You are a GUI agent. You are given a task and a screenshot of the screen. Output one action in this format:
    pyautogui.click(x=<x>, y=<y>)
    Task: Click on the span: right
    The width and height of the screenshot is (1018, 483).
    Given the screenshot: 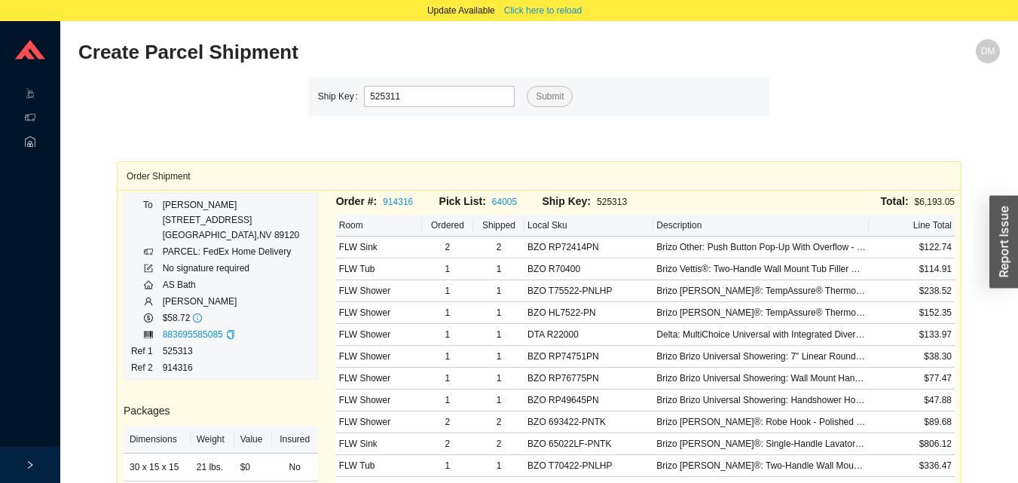 What is the action you would take?
    pyautogui.click(x=30, y=465)
    